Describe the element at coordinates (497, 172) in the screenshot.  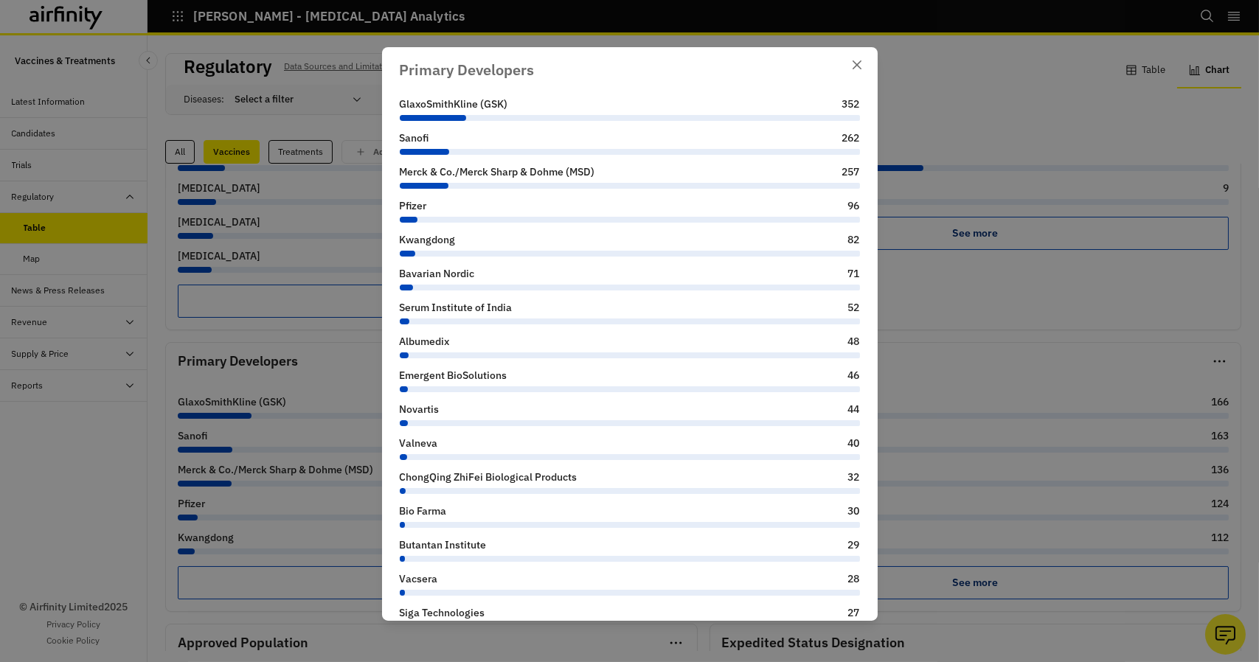
I see `div: Merck & Co./Merck Sharp & Dohme (MSD)` at that location.